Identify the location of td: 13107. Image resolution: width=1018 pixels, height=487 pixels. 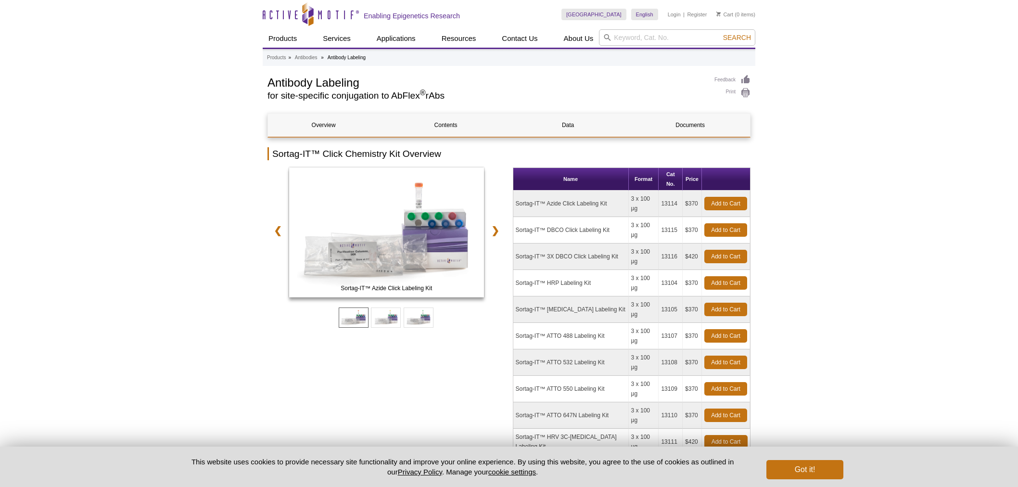
(670, 336).